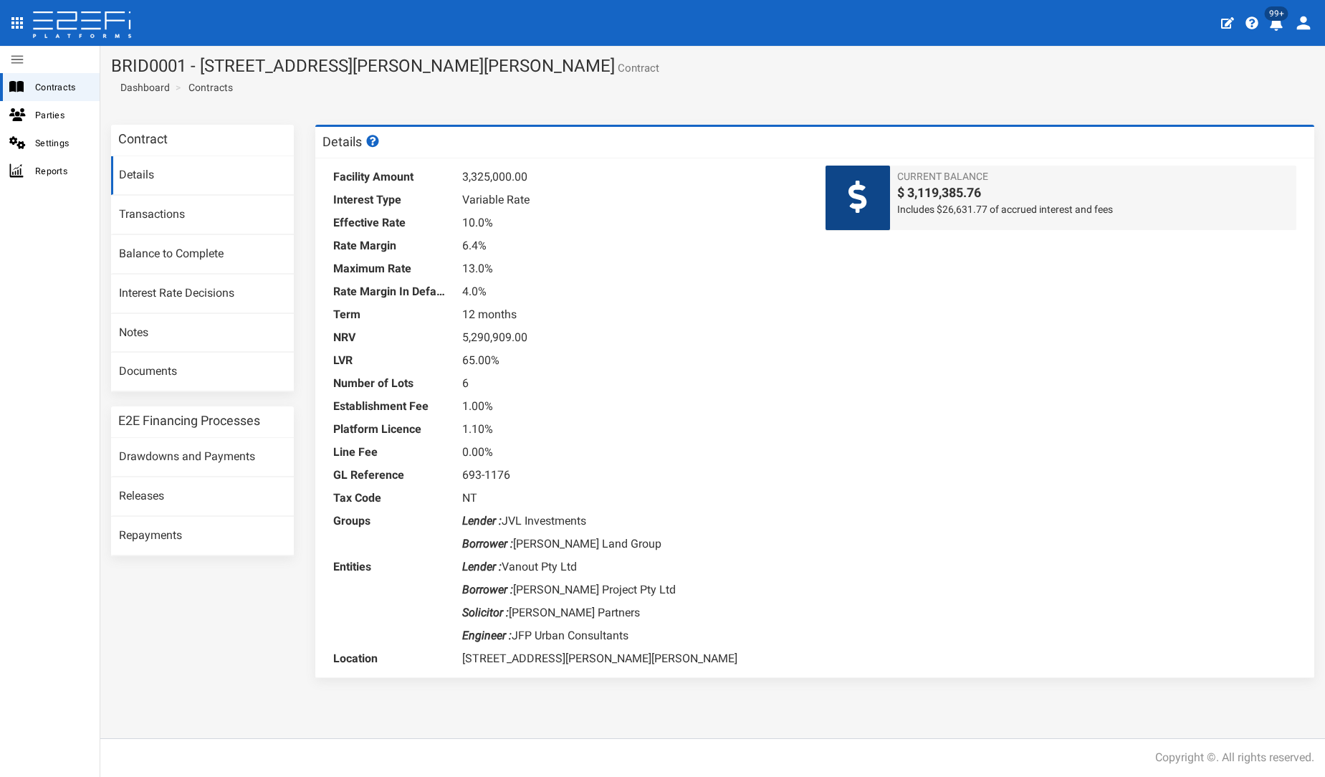  What do you see at coordinates (633, 269) in the screenshot?
I see `dd: 13.0%` at bounding box center [633, 269].